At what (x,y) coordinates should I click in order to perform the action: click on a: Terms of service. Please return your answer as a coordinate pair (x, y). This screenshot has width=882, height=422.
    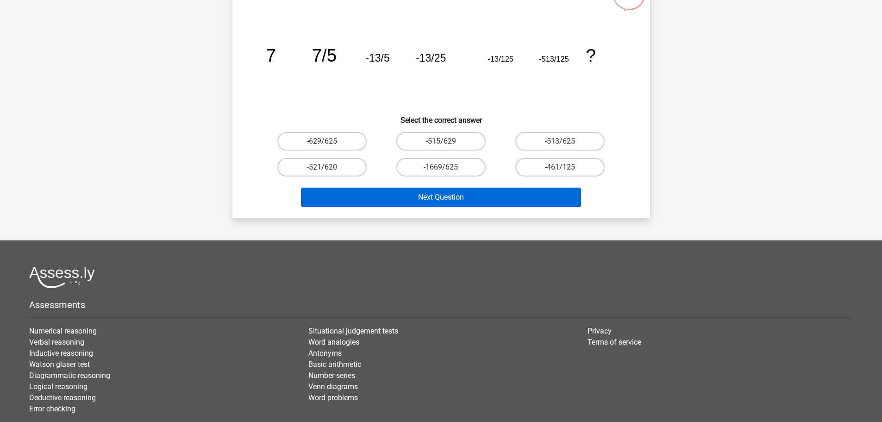
    Looking at the image, I should click on (614, 342).